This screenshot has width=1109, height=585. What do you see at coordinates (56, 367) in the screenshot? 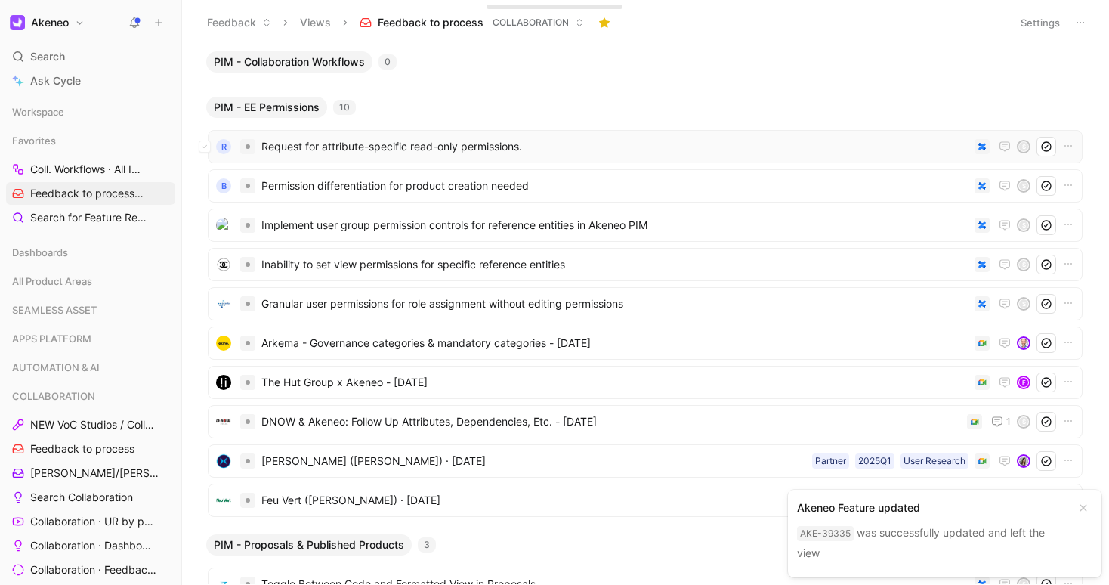
I see `span: AUTOMATION & AI` at bounding box center [56, 367].